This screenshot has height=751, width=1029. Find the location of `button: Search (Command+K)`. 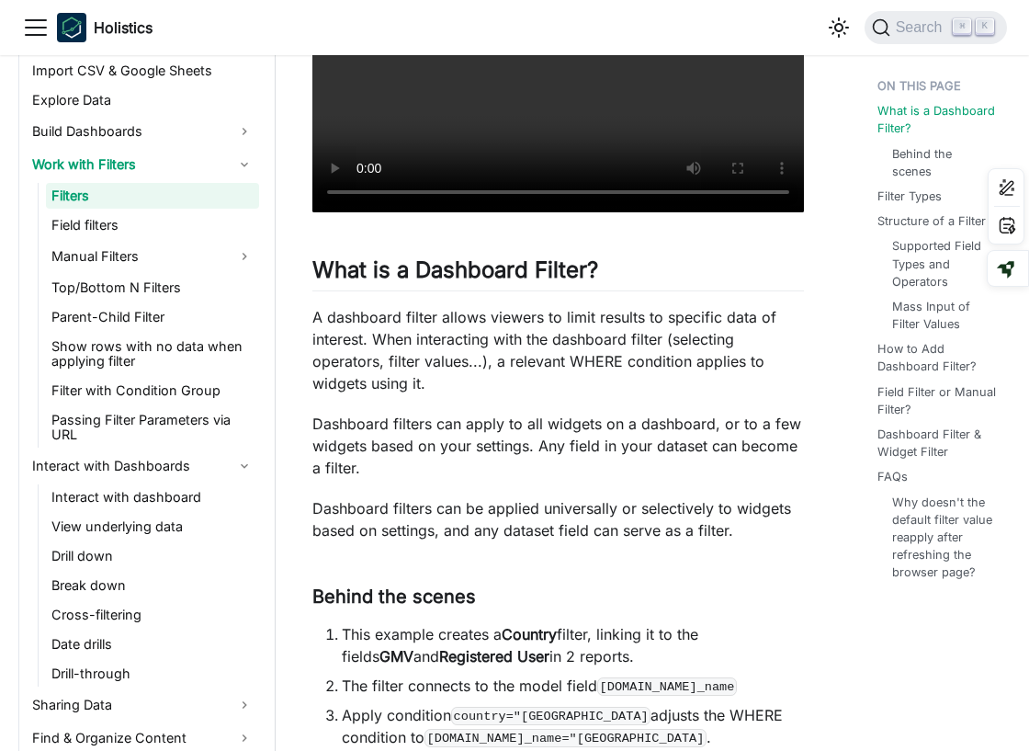

button: Search (Command+K) is located at coordinates (936, 28).